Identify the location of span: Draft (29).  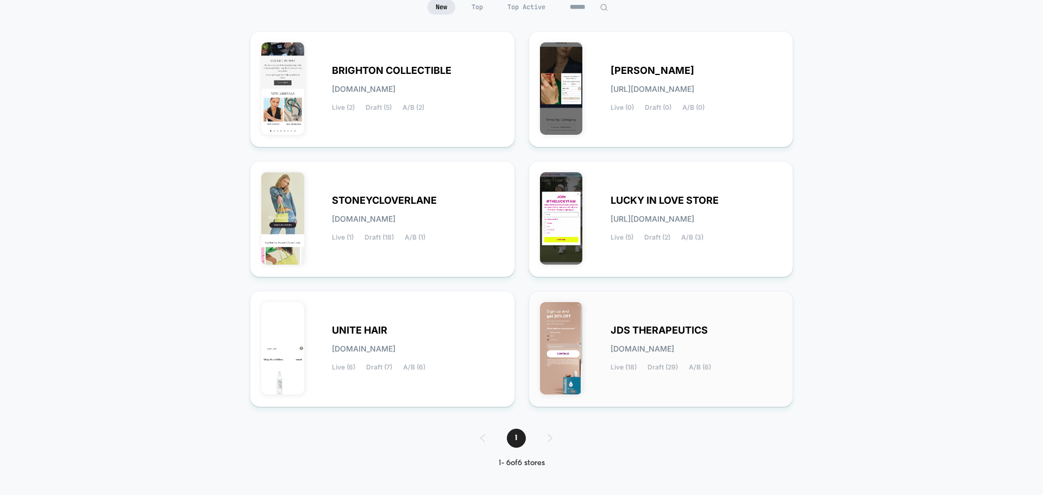
(663, 367).